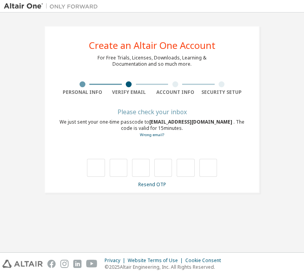 The image size is (304, 275). What do you see at coordinates (152, 184) in the screenshot?
I see `a: Resend OTP` at bounding box center [152, 184].